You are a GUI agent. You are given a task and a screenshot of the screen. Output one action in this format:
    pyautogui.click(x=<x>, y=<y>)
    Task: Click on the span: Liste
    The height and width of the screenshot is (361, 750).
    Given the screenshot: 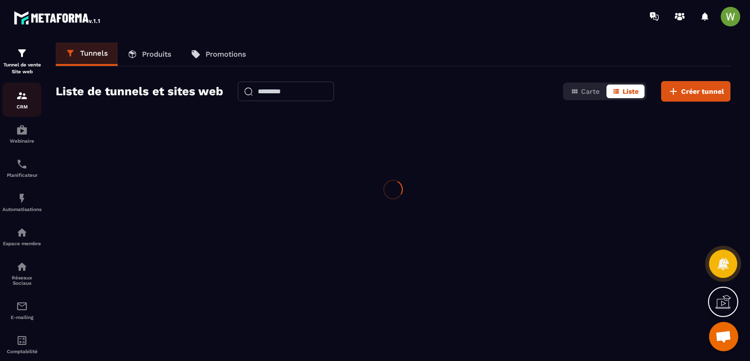 What is the action you would take?
    pyautogui.click(x=630, y=91)
    